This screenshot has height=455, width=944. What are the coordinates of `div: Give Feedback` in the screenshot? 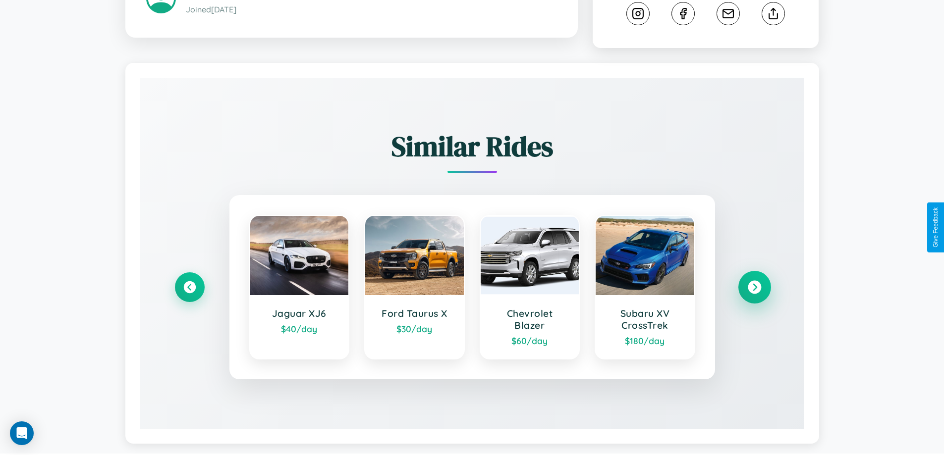 It's located at (935, 227).